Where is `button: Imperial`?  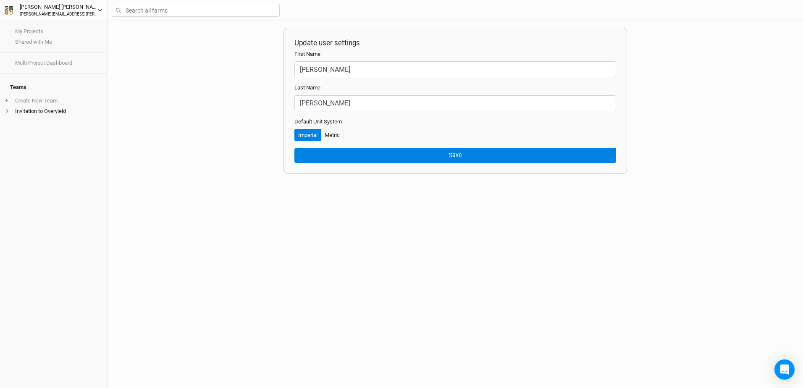
button: Imperial is located at coordinates (308, 135).